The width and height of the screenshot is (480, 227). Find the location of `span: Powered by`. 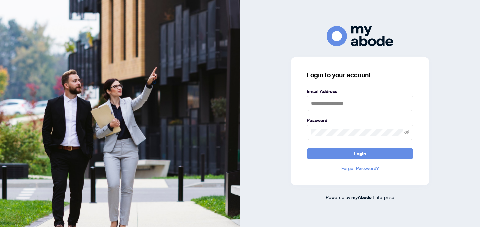

span: Powered by is located at coordinates (338, 197).